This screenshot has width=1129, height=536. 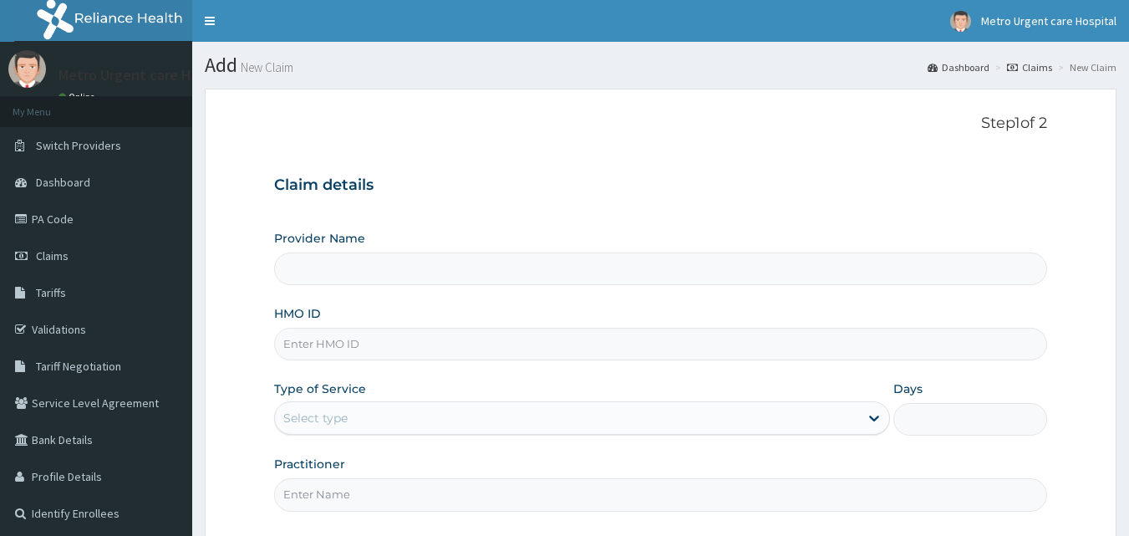 What do you see at coordinates (265, 67) in the screenshot?
I see `small: New Claim` at bounding box center [265, 67].